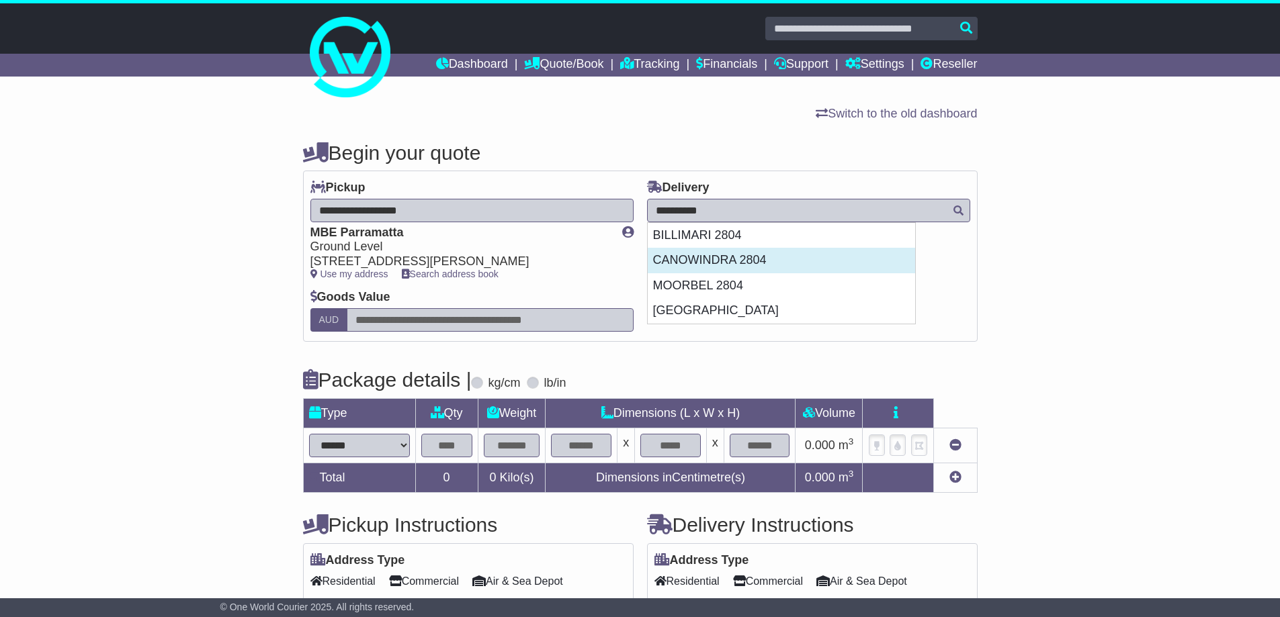  Describe the element at coordinates (781, 236) in the screenshot. I see `div: BILLIMARI 2804` at that location.